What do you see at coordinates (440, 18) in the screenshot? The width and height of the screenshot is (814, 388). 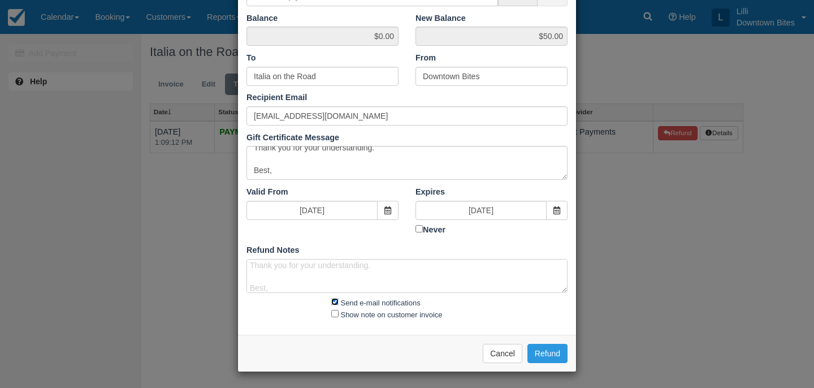 I see `label: New Balance` at bounding box center [440, 18].